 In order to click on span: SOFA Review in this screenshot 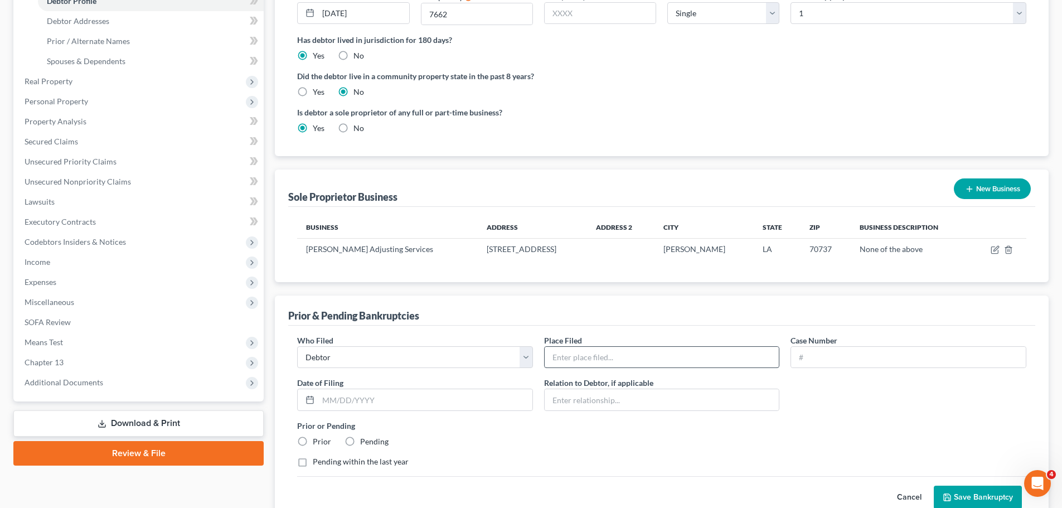, I will do `click(47, 322)`.